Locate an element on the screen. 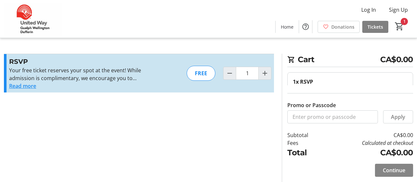 This screenshot has height=182, width=417. button: Sign Up is located at coordinates (398, 10).